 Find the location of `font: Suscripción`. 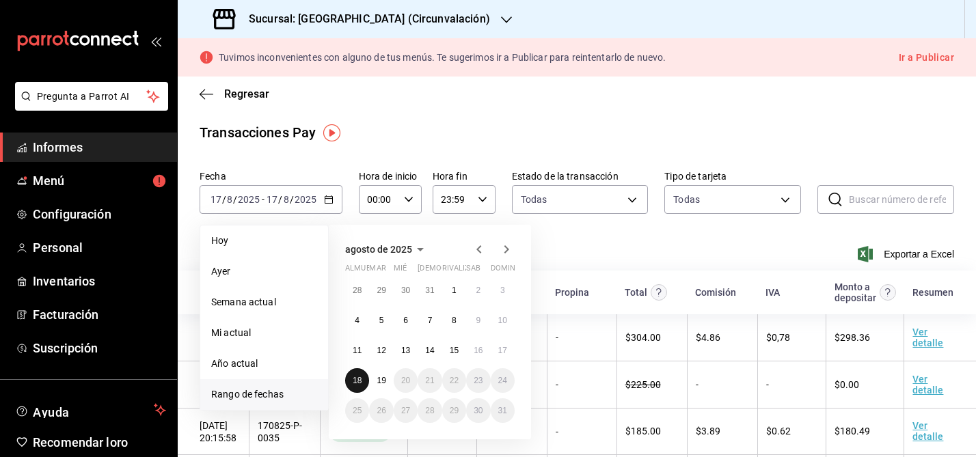

font: Suscripción is located at coordinates (65, 348).